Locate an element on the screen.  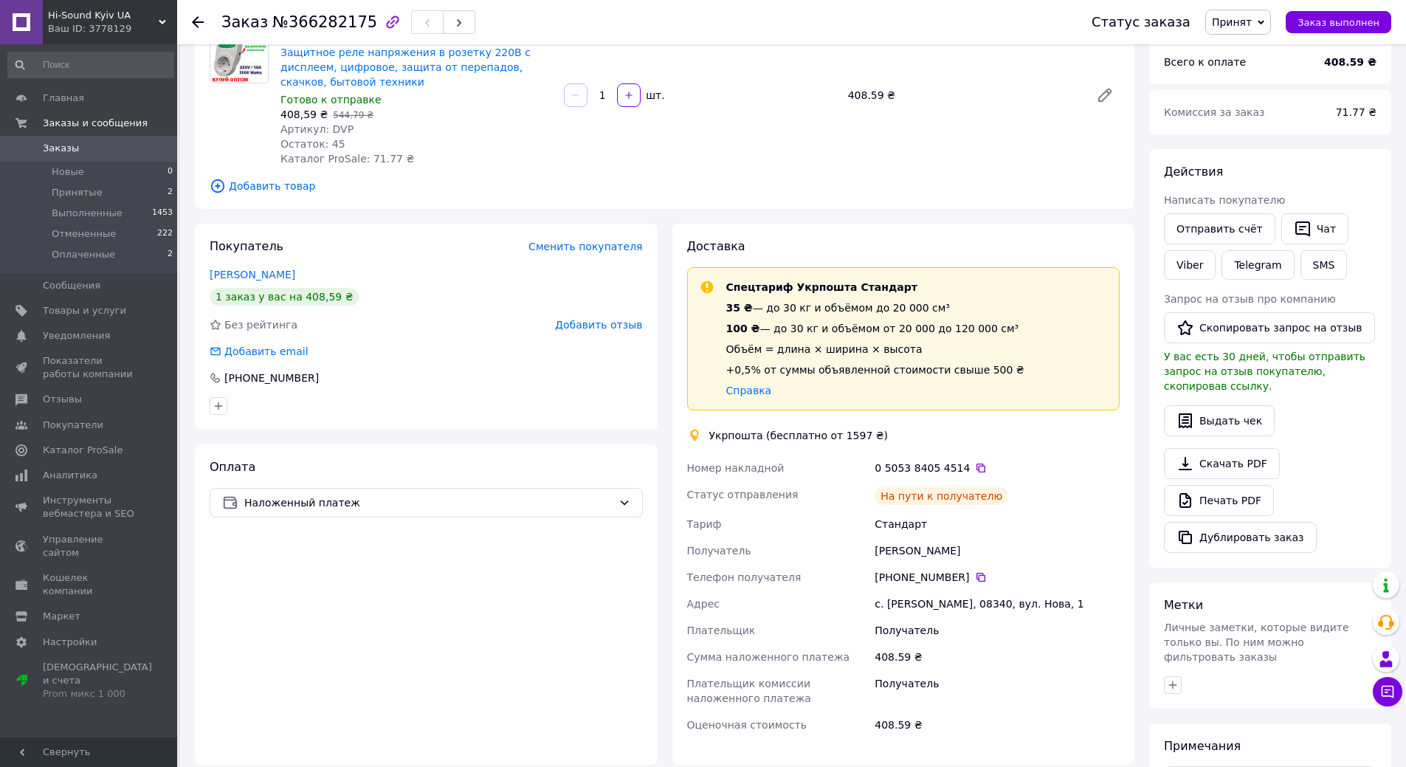
span: Товары и услуги is located at coordinates (84, 311).